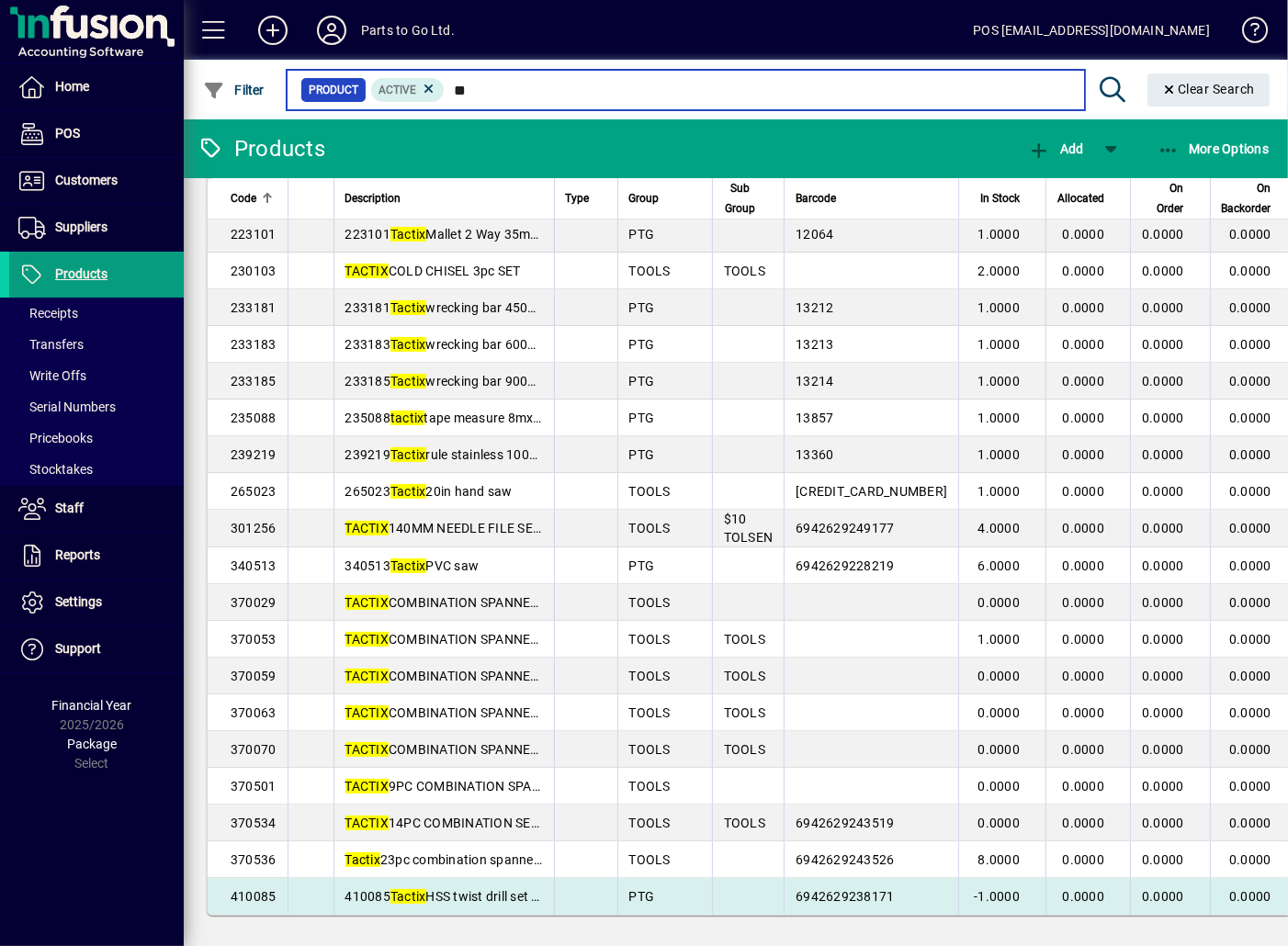  Describe the element at coordinates (844, 566) in the screenshot. I see `span: 6942629228219` at that location.